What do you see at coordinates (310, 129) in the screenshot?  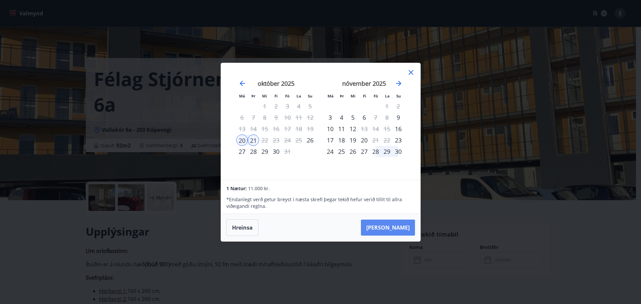 I see `td: Not available. sunnudagur, 19. október 2025` at bounding box center [310, 129].